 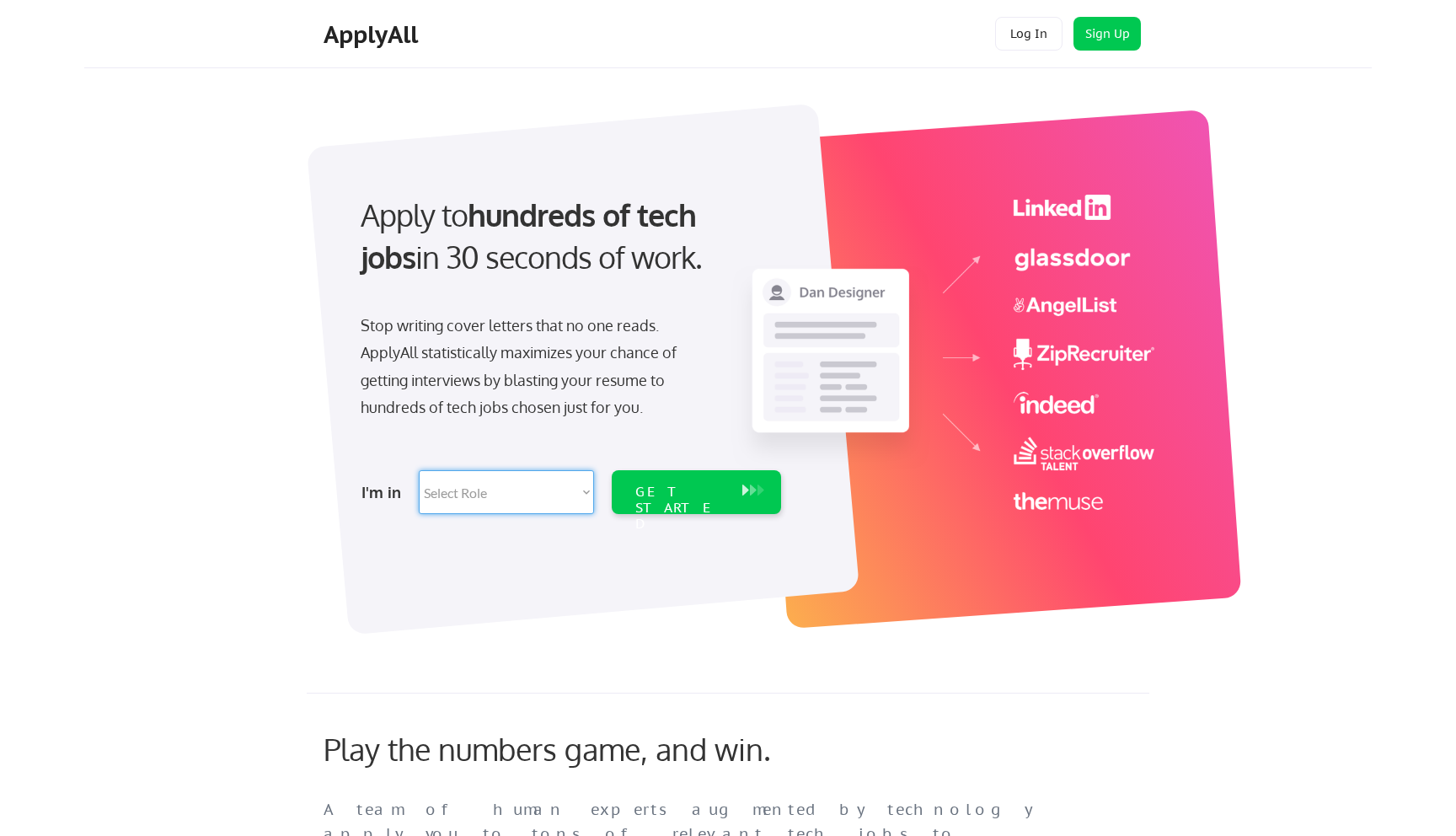 What do you see at coordinates (680, 508) in the screenshot?
I see `div: GET STARTED` at bounding box center [680, 508].